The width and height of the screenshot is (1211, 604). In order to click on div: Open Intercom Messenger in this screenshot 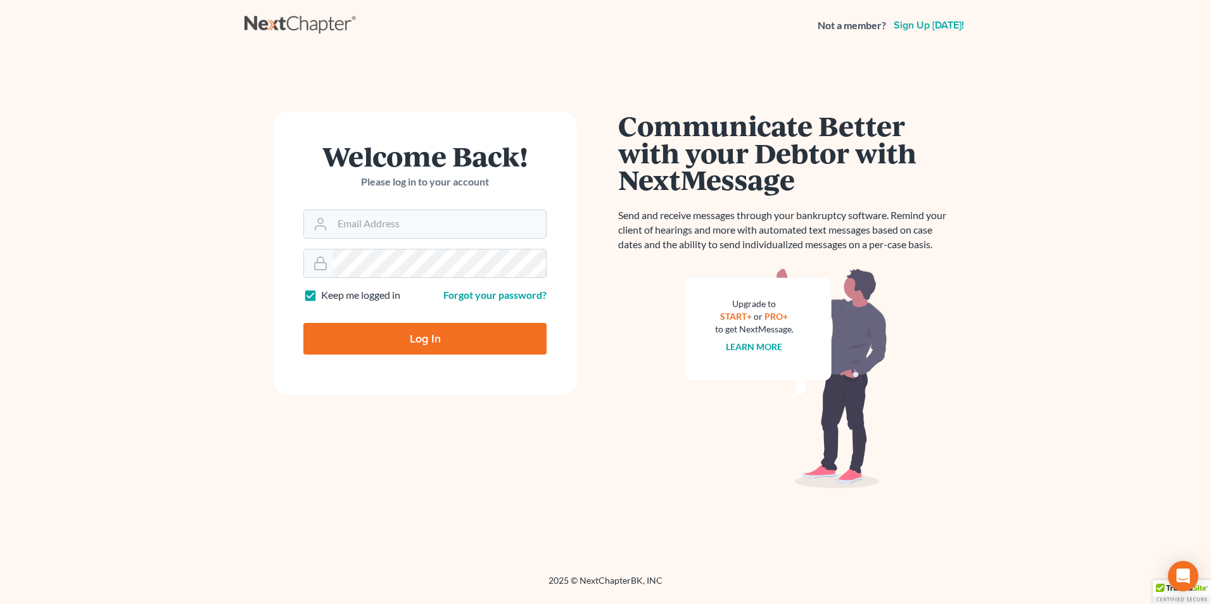, I will do `click(1183, 576)`.